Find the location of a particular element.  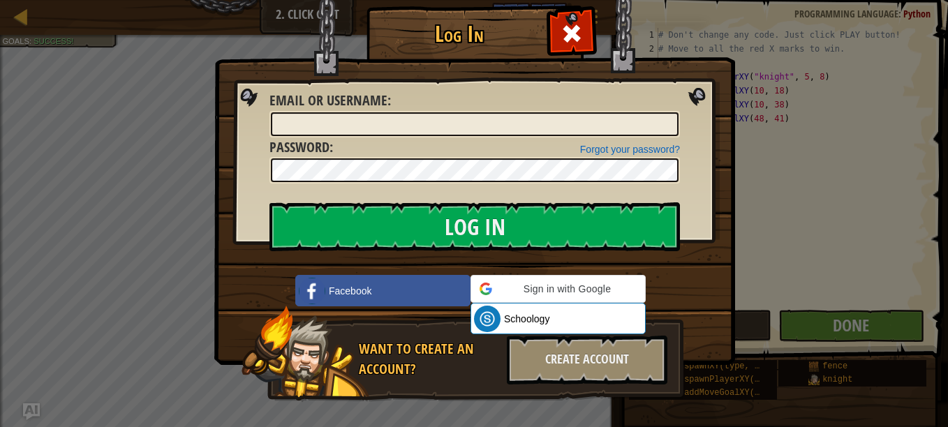

span: Facebook is located at coordinates (350, 291).